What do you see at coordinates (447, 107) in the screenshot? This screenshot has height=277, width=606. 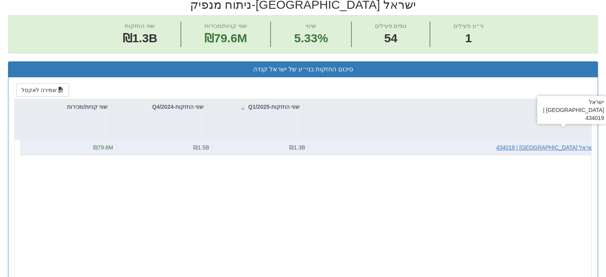 I see `div: ני״ע` at bounding box center [447, 107].